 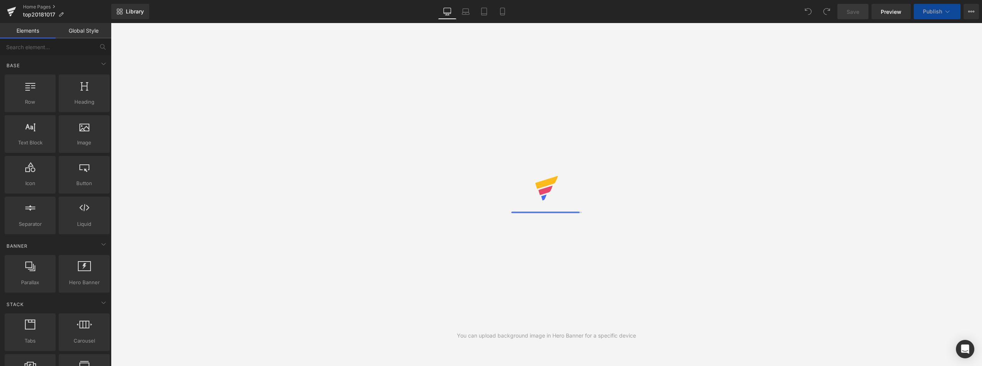 I want to click on span: top20181017, so click(x=39, y=15).